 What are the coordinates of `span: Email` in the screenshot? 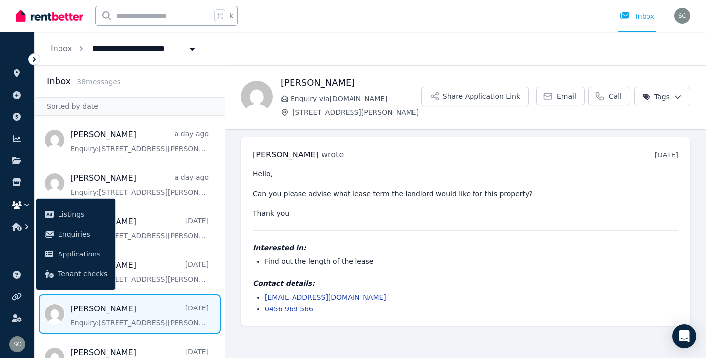 It's located at (566, 96).